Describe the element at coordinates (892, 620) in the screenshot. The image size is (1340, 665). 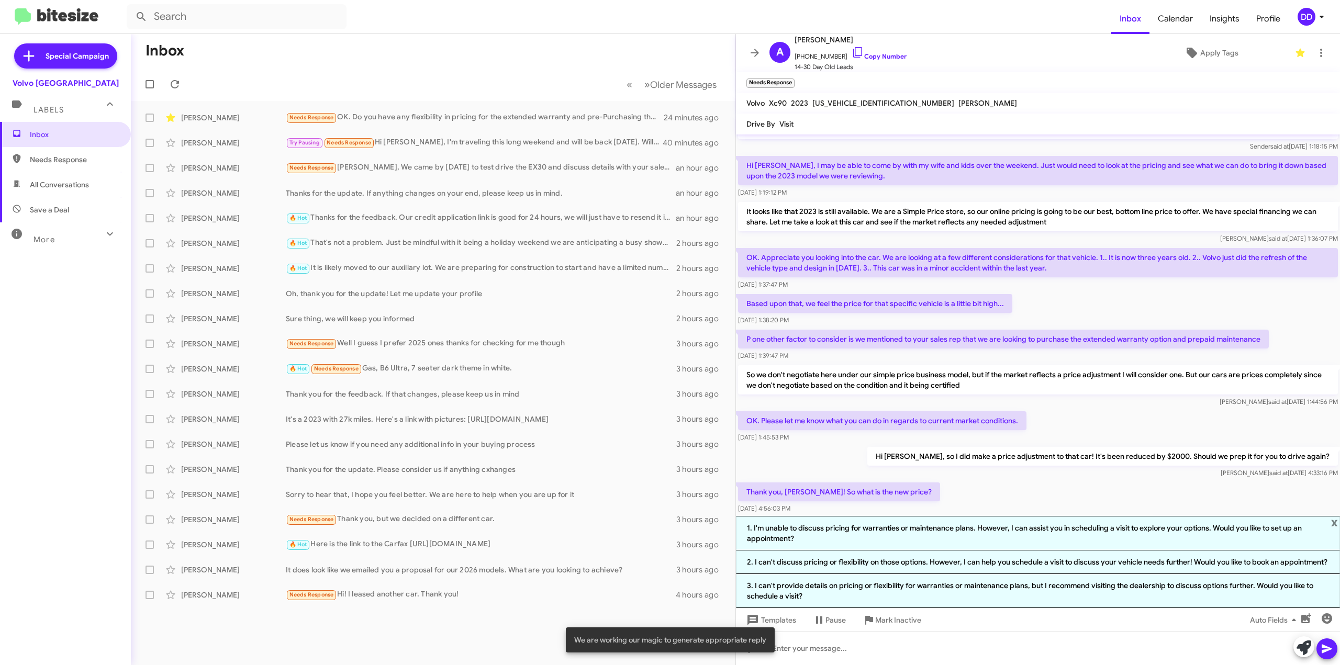
I see `button: Mark Inactive` at that location.